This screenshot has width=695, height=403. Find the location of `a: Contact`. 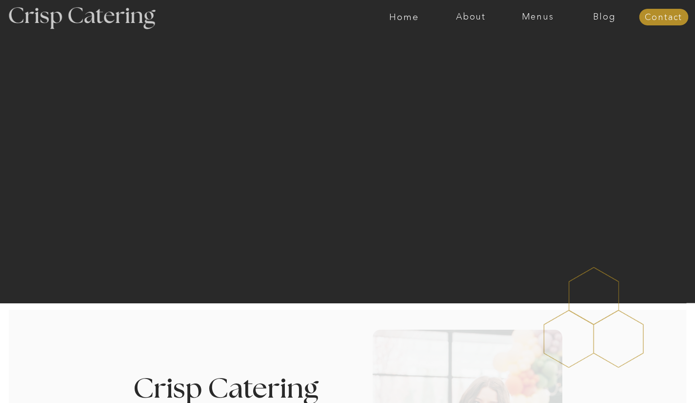

a: Contact is located at coordinates (664, 18).